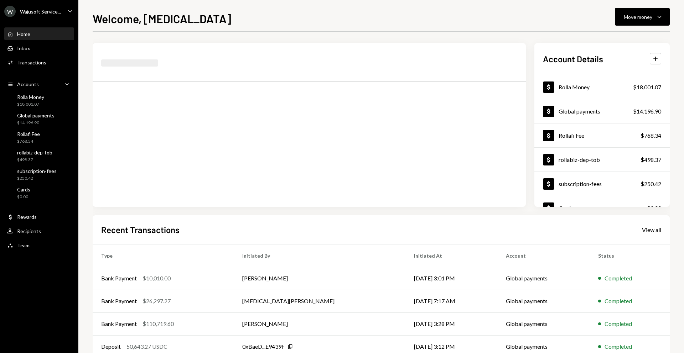  Describe the element at coordinates (23, 48) in the screenshot. I see `div: Inbox` at that location.